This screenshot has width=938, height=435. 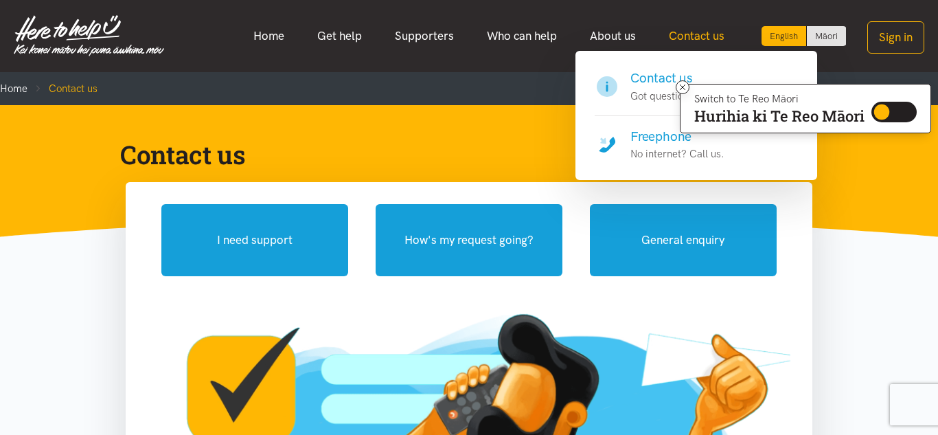 What do you see at coordinates (780, 99) in the screenshot?
I see `p: Switch to Te Reo Māori` at bounding box center [780, 99].